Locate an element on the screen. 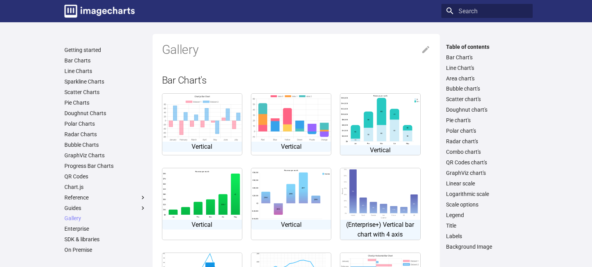 This screenshot has width=592, height=267. a: Getting started is located at coordinates (105, 50).